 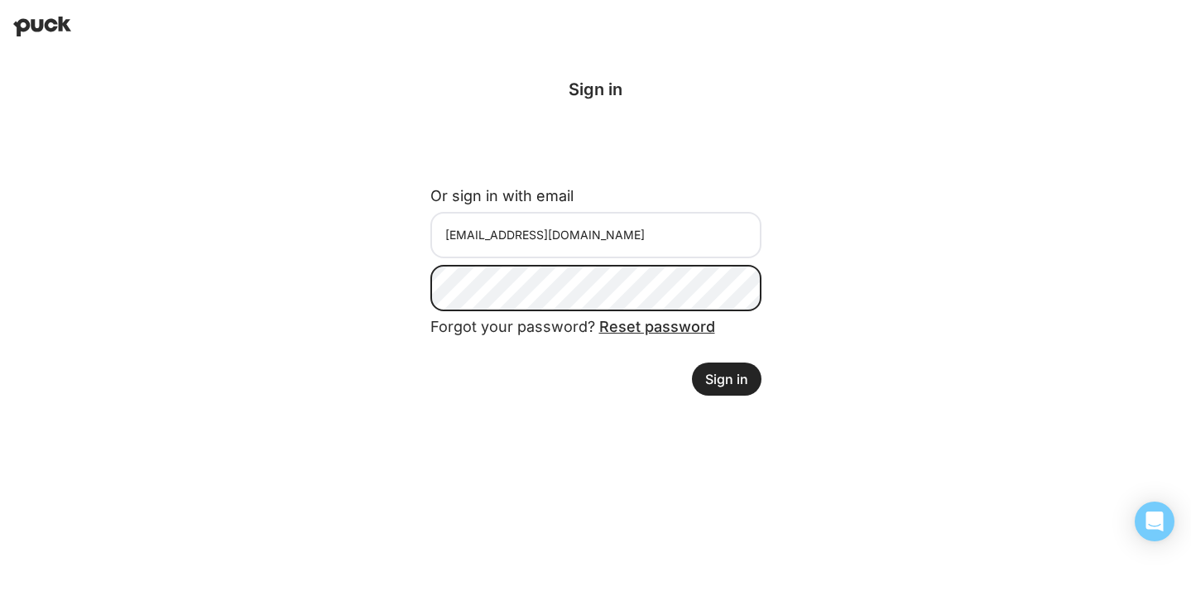 What do you see at coordinates (42, 26) in the screenshot?
I see `img: Puck home` at bounding box center [42, 26].